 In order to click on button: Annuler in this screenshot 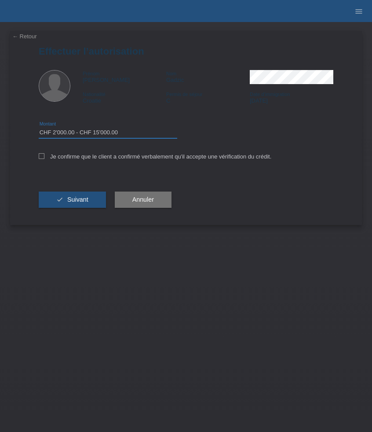, I will do `click(143, 200)`.